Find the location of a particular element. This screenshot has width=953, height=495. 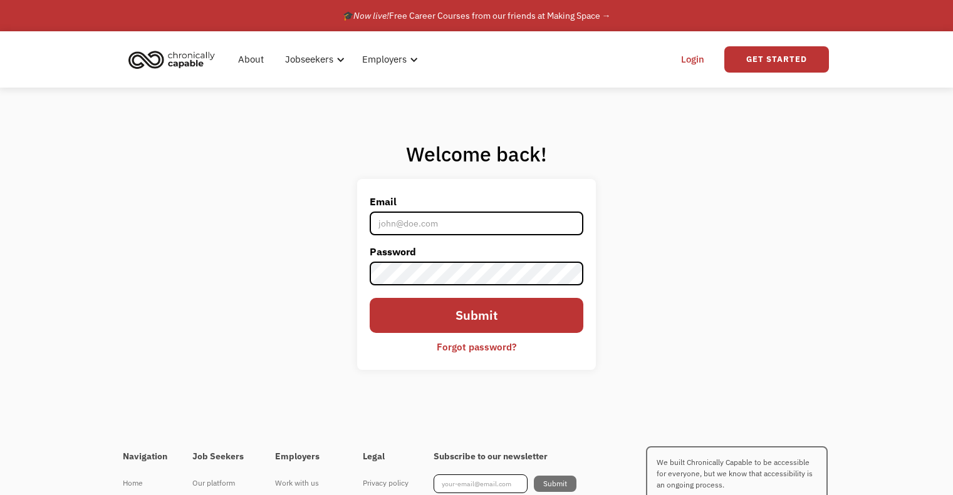

a: About is located at coordinates (251, 60).